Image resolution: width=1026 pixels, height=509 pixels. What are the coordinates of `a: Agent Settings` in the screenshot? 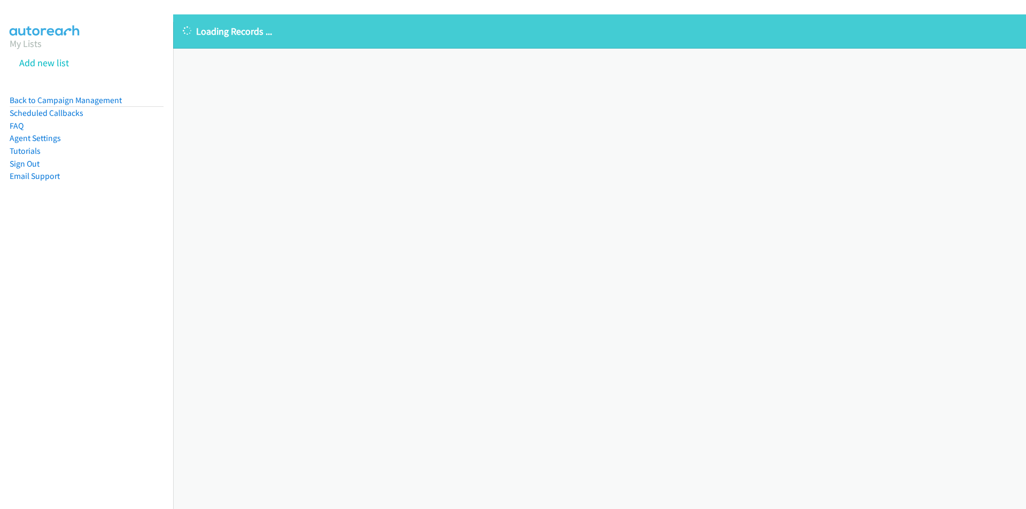 It's located at (35, 138).